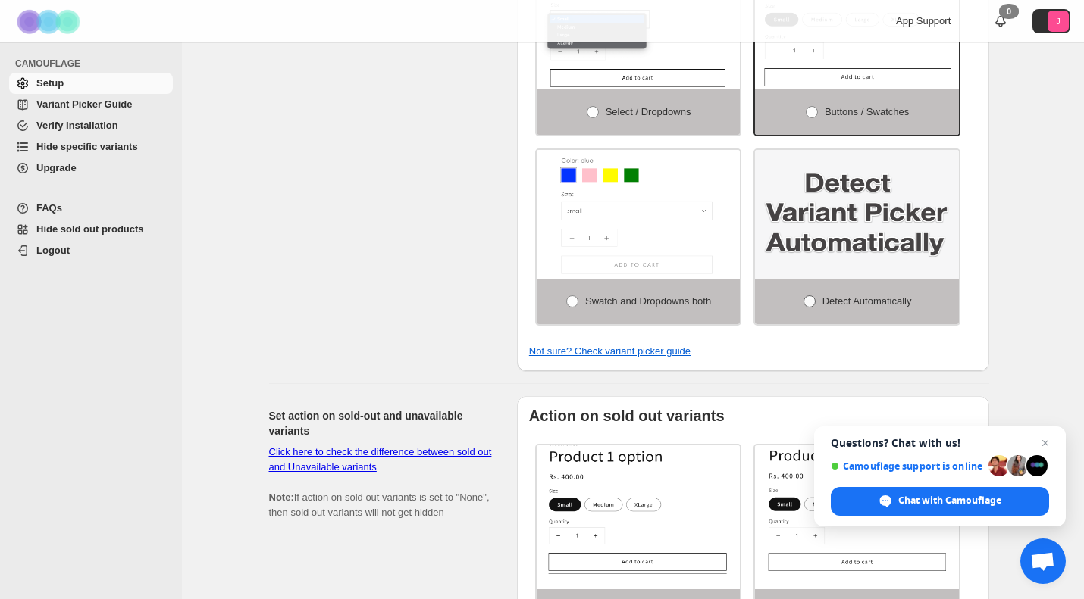 Image resolution: width=1084 pixels, height=599 pixels. I want to click on span: Avatar with initials J, so click(1058, 21).